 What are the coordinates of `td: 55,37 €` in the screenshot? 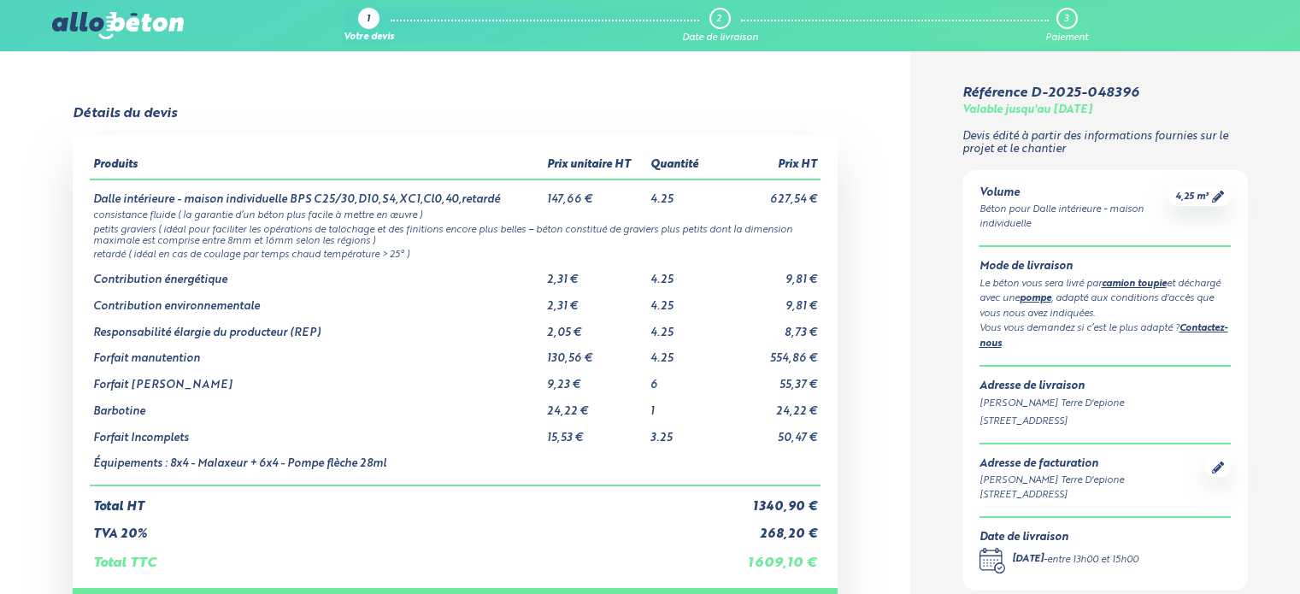 It's located at (770, 379).